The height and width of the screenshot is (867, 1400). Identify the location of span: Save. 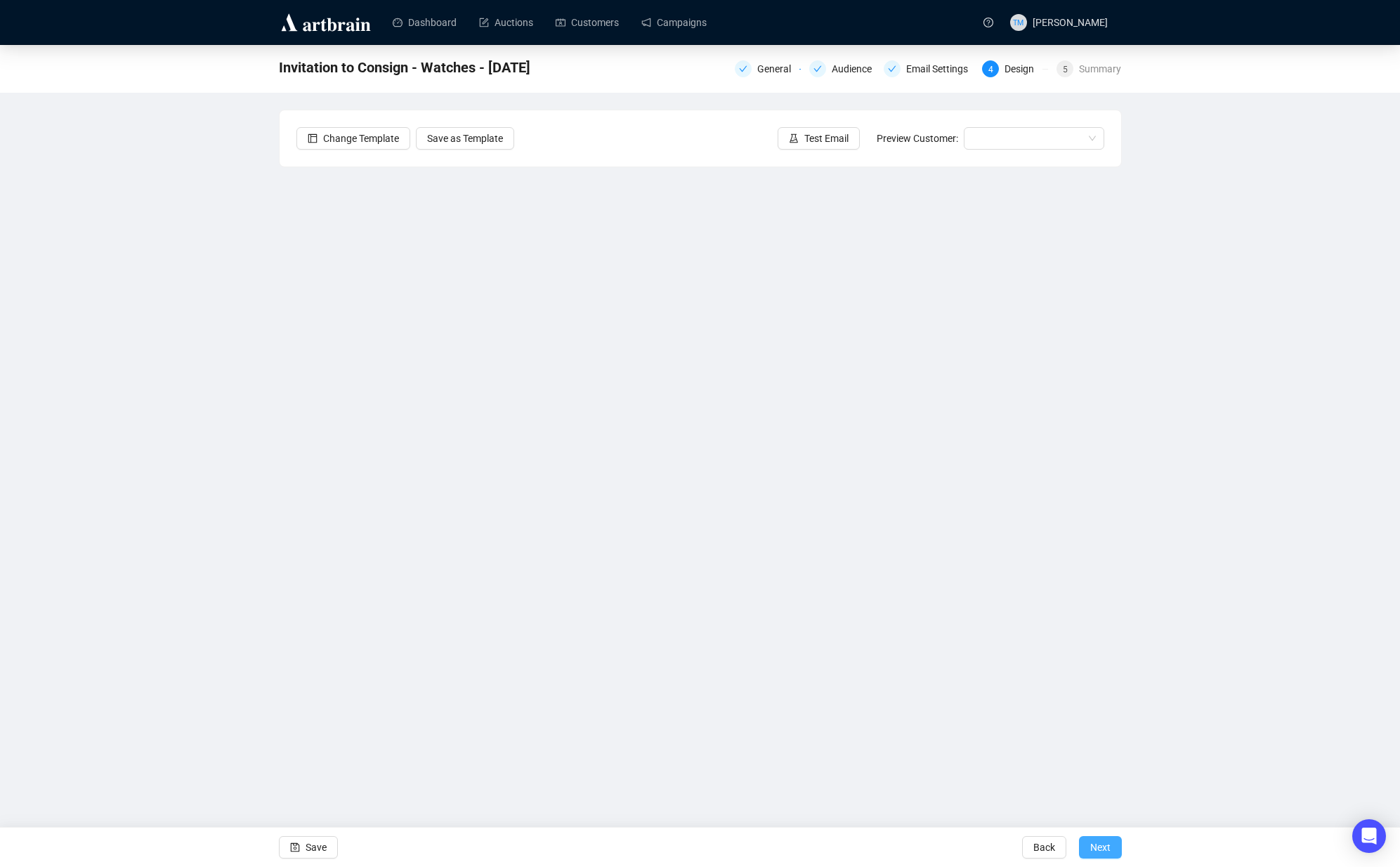
(316, 848).